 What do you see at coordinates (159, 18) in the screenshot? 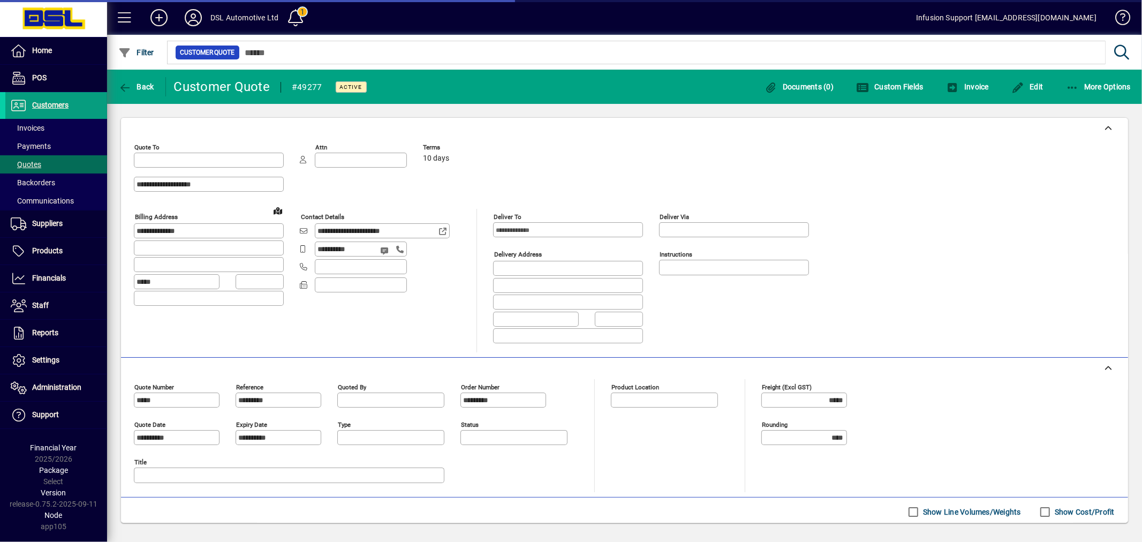
I see `button: Add` at bounding box center [159, 18].